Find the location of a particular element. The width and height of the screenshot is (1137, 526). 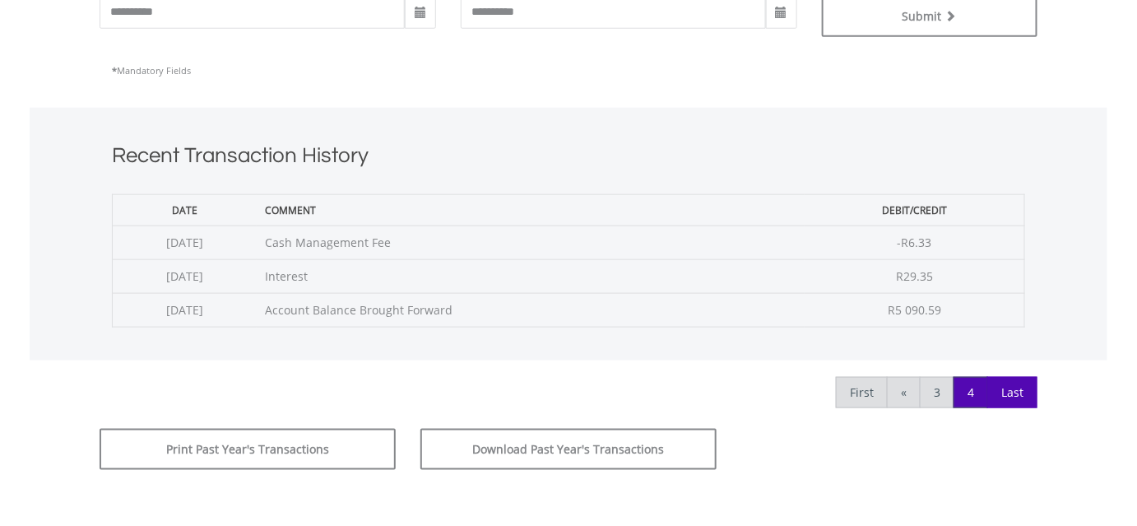

a: 3 is located at coordinates (937, 392).